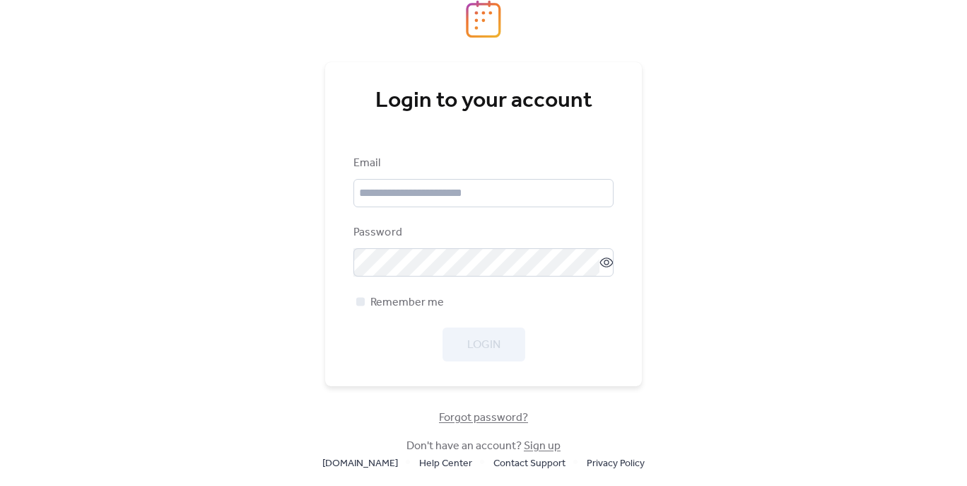  Describe the element at coordinates (616, 462) in the screenshot. I see `a: Privacy Policy` at that location.